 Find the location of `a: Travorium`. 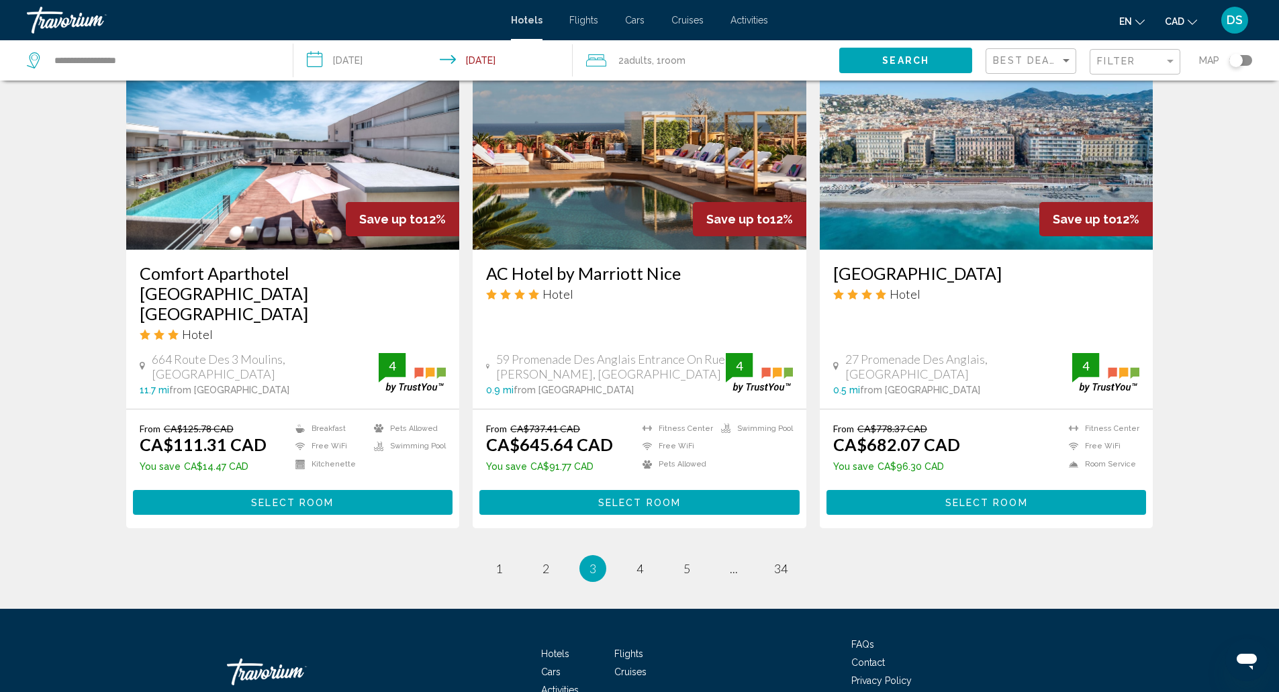

a: Travorium is located at coordinates (294, 672).